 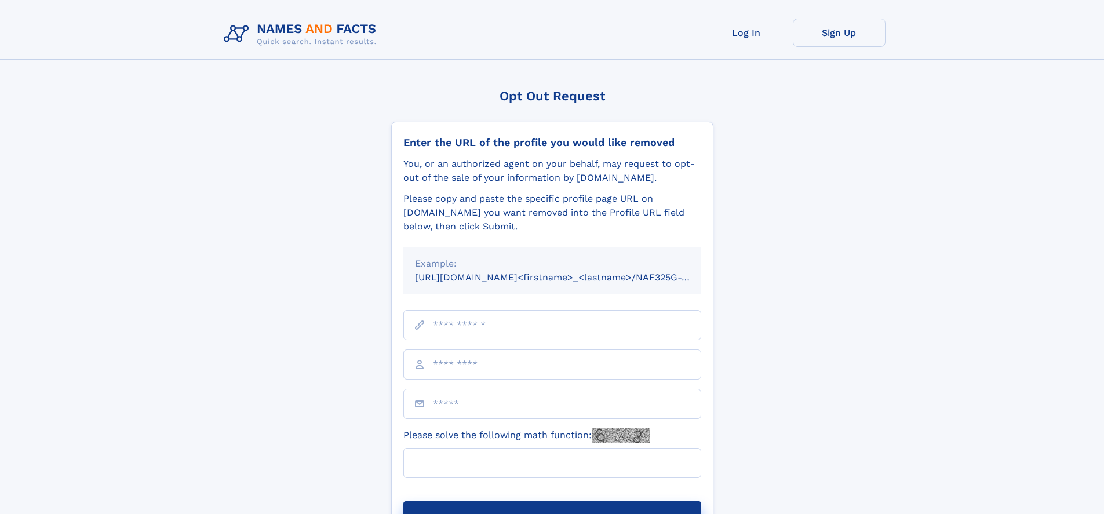 What do you see at coordinates (552, 171) in the screenshot?
I see `div: You, or an authorized agent on your behalf, may request to opt-out of the sale of your informatio...` at bounding box center [552, 171].